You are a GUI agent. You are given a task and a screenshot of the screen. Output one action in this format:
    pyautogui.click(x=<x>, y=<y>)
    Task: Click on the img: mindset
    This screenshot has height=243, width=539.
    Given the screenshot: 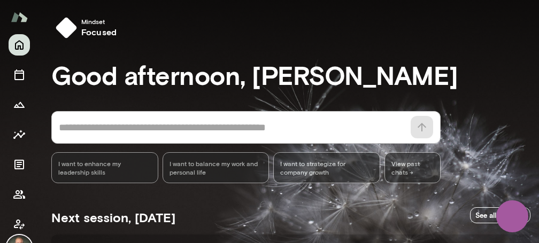 What is the action you would take?
    pyautogui.click(x=66, y=28)
    